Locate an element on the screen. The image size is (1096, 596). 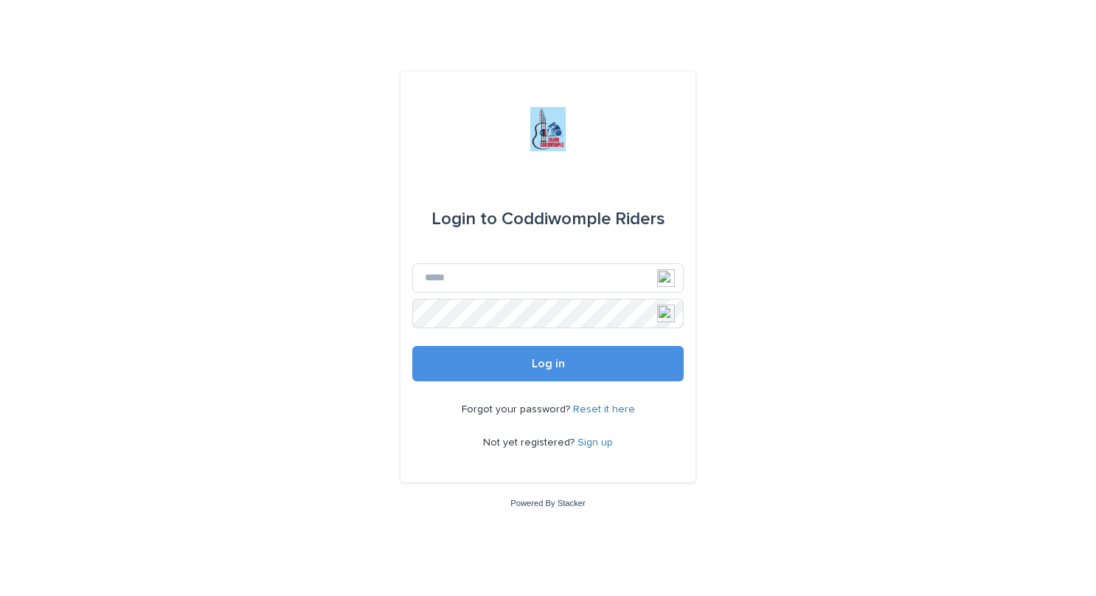
img: jxsLJbdS1eYBI7rVAS4p is located at coordinates (548, 129).